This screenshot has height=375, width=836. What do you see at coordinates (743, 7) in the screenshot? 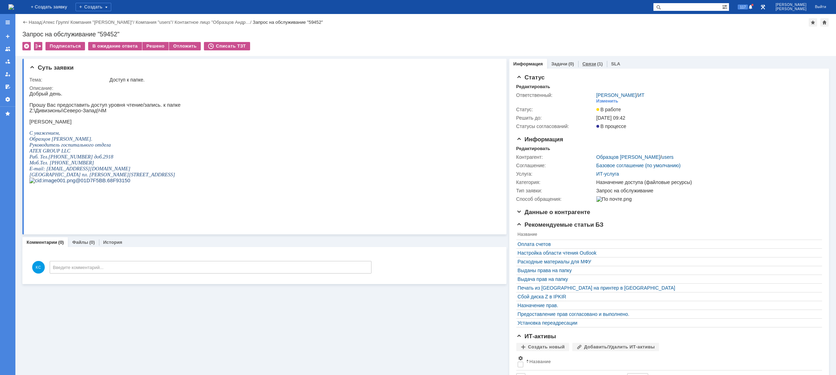
I see `span: 117` at bounding box center [743, 7].